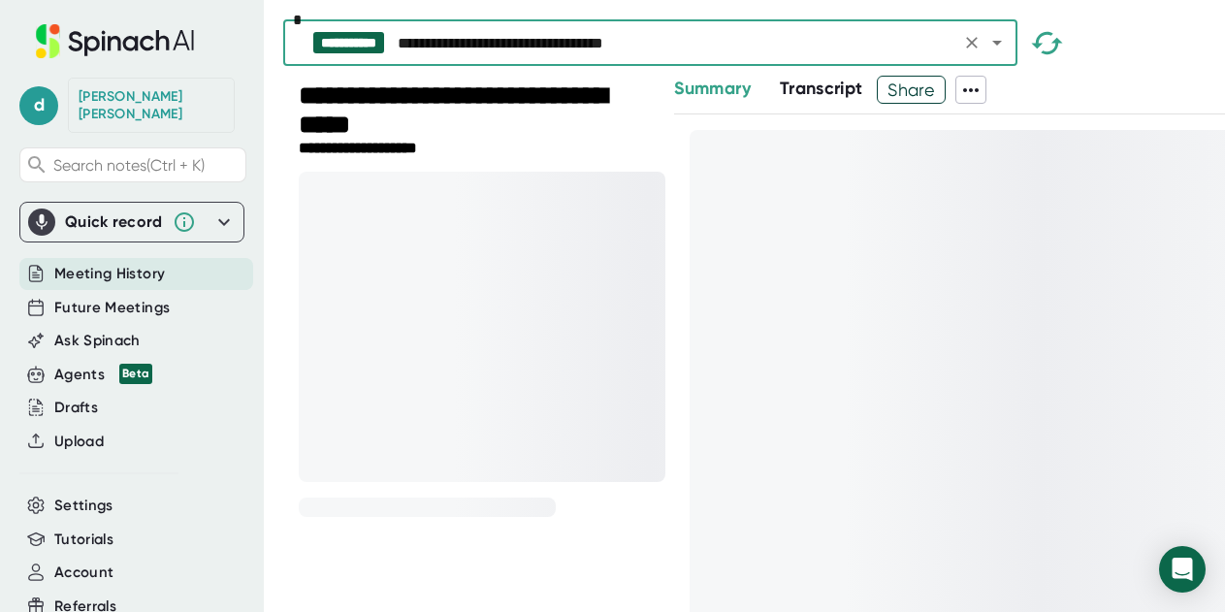  What do you see at coordinates (822, 88) in the screenshot?
I see `span: Transcript` at bounding box center [822, 88].